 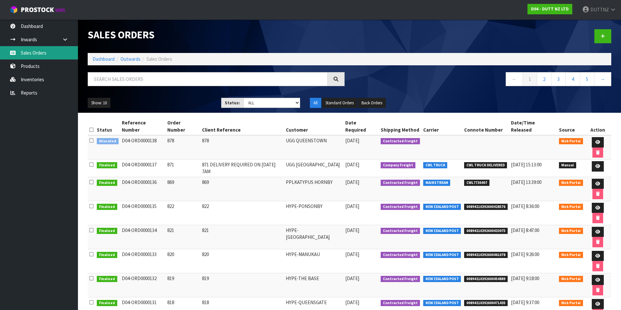 I want to click on span: CWL7730407, so click(x=477, y=183).